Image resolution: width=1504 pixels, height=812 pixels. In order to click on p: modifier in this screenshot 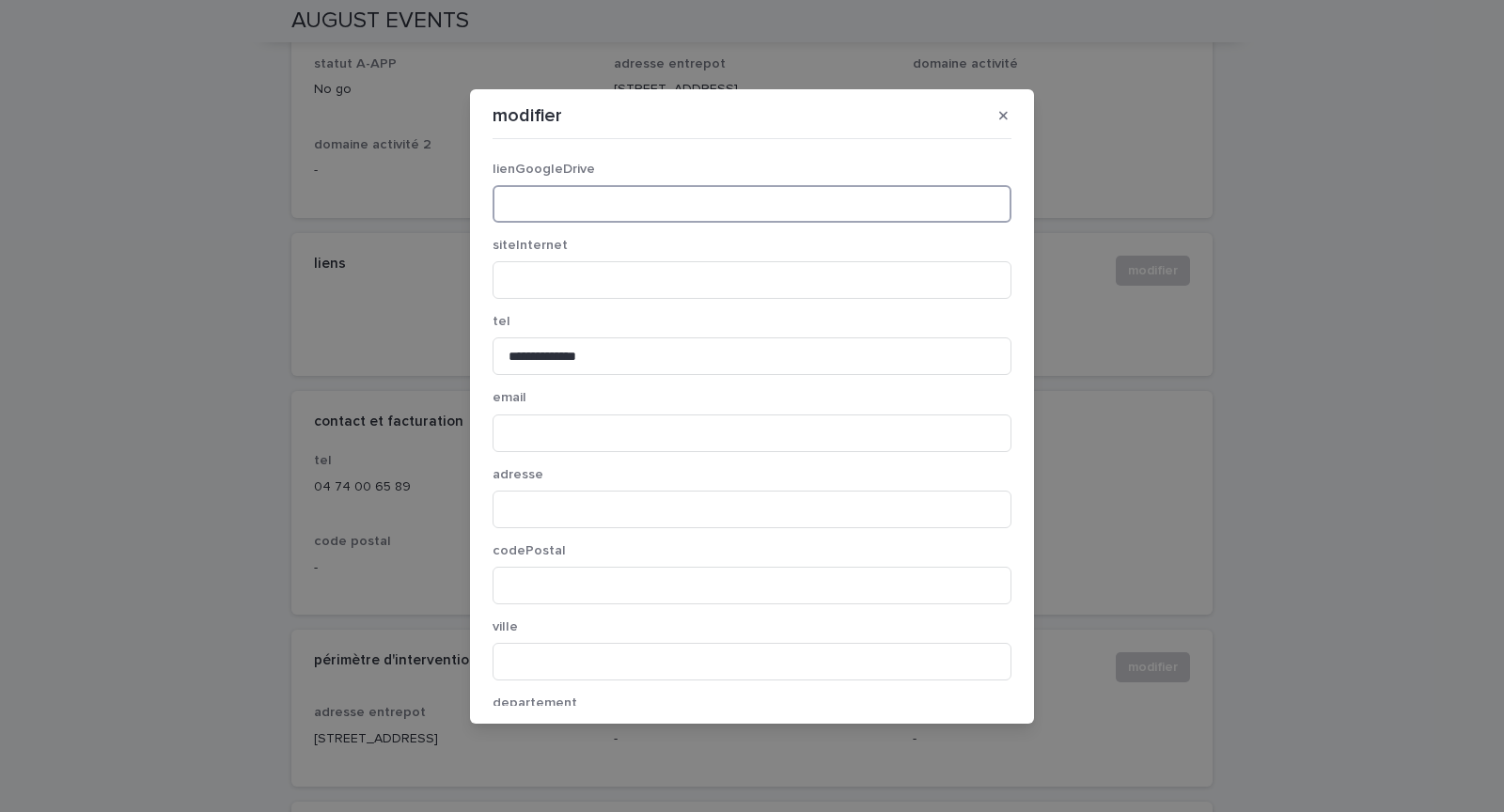, I will do `click(528, 115)`.